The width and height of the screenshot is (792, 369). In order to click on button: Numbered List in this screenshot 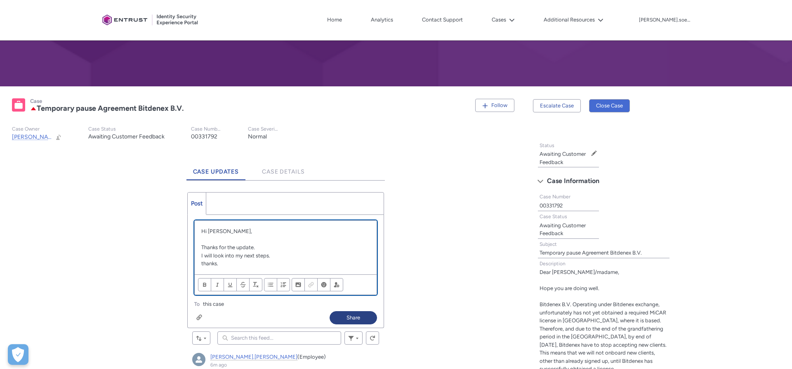, I will do `click(284, 284)`.